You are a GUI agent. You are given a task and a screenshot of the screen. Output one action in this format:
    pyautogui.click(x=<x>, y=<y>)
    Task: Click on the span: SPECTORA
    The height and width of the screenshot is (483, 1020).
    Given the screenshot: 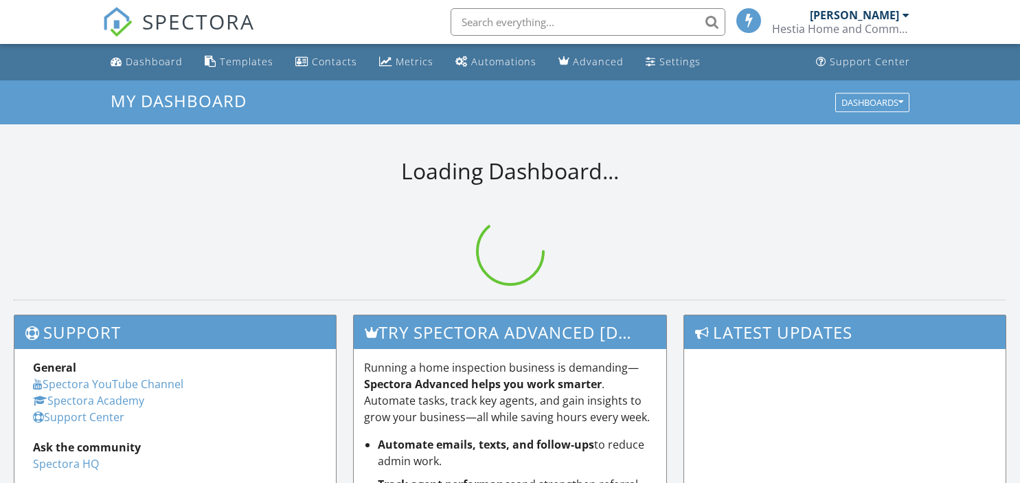 What is the action you would take?
    pyautogui.click(x=198, y=21)
    